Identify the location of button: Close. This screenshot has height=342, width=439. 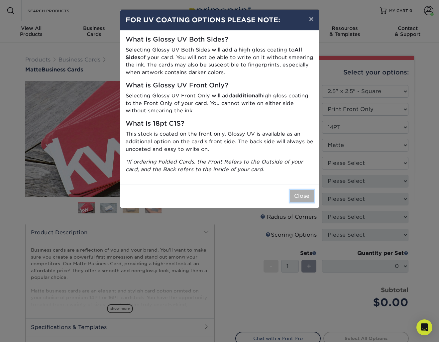
(302, 196).